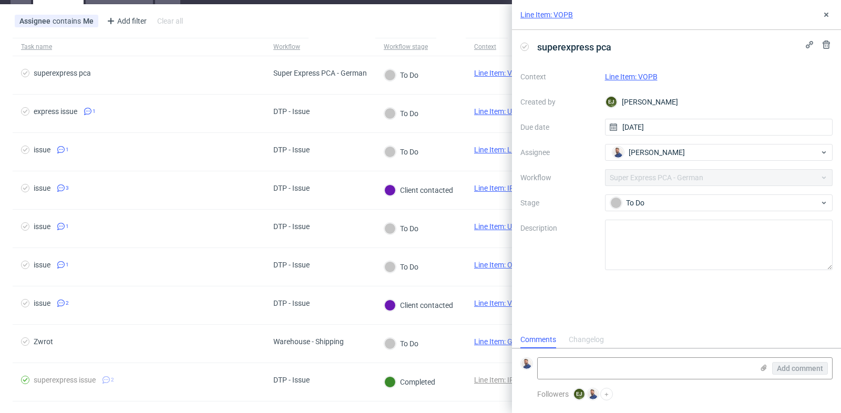 This screenshot has height=413, width=841. What do you see at coordinates (500, 227) in the screenshot?
I see `a: Line Item: UVUA` at bounding box center [500, 227].